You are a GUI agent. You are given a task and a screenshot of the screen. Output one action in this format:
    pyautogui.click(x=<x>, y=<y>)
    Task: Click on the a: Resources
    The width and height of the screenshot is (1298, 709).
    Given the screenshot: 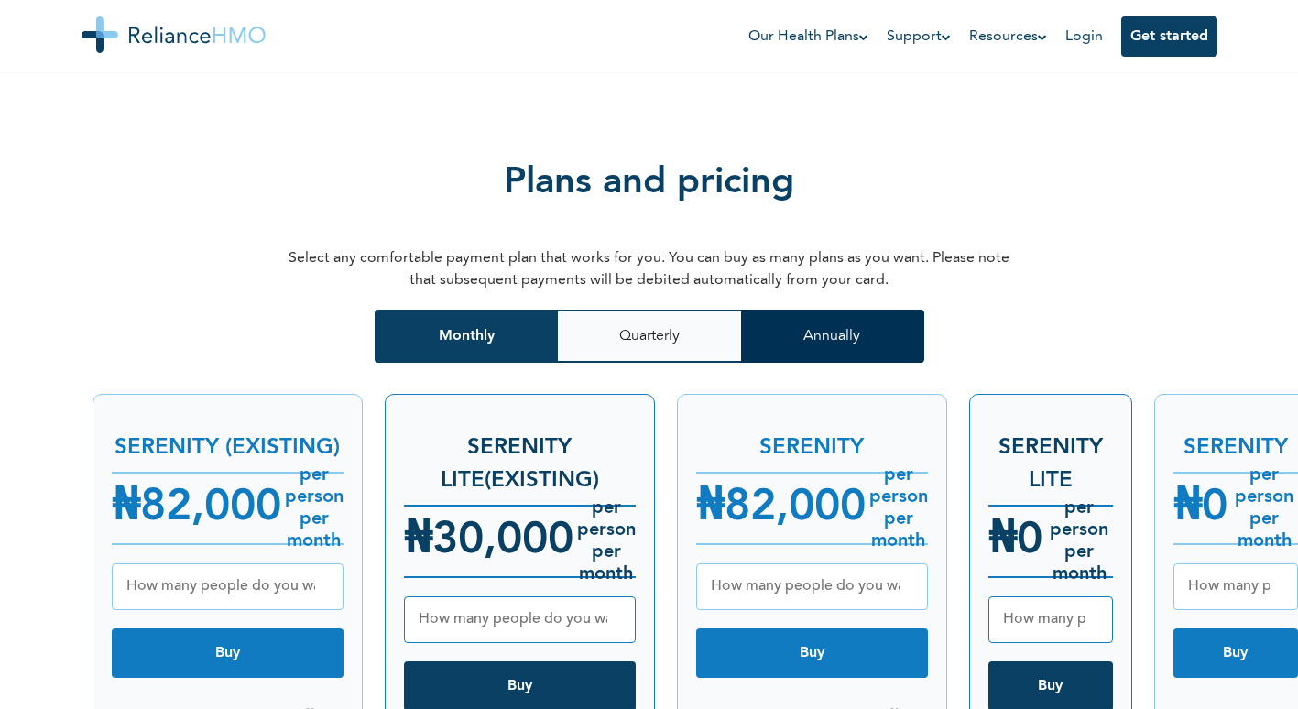 What is the action you would take?
    pyautogui.click(x=1007, y=37)
    